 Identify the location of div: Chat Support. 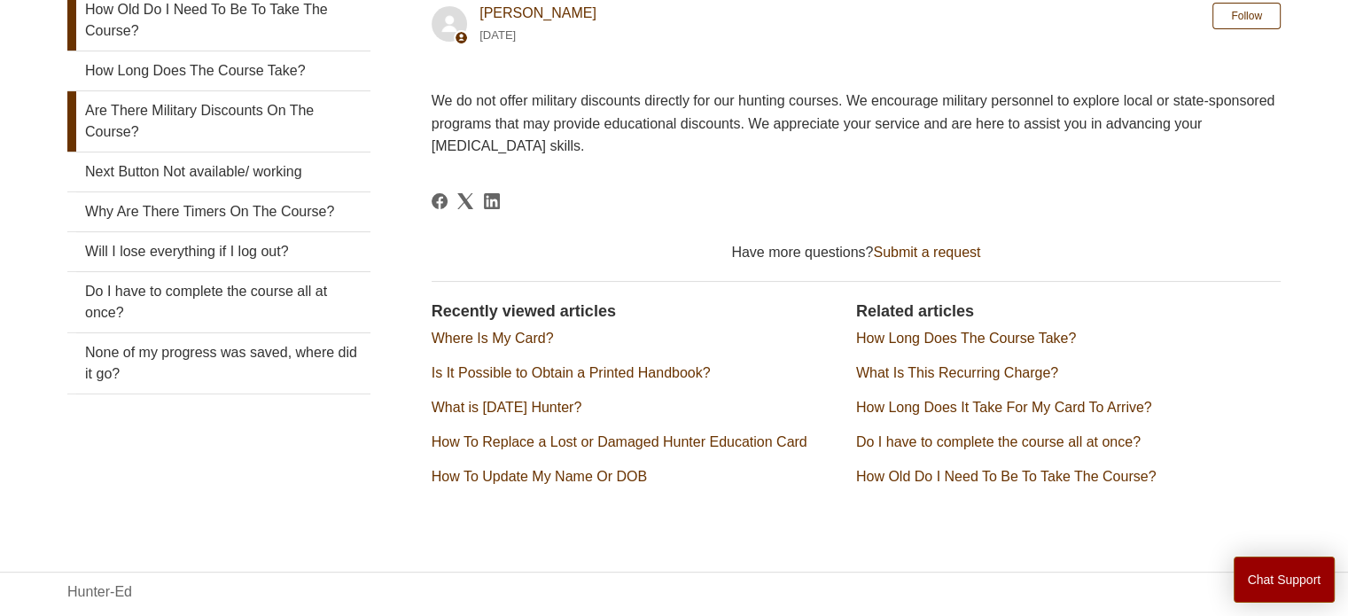
(1284, 580).